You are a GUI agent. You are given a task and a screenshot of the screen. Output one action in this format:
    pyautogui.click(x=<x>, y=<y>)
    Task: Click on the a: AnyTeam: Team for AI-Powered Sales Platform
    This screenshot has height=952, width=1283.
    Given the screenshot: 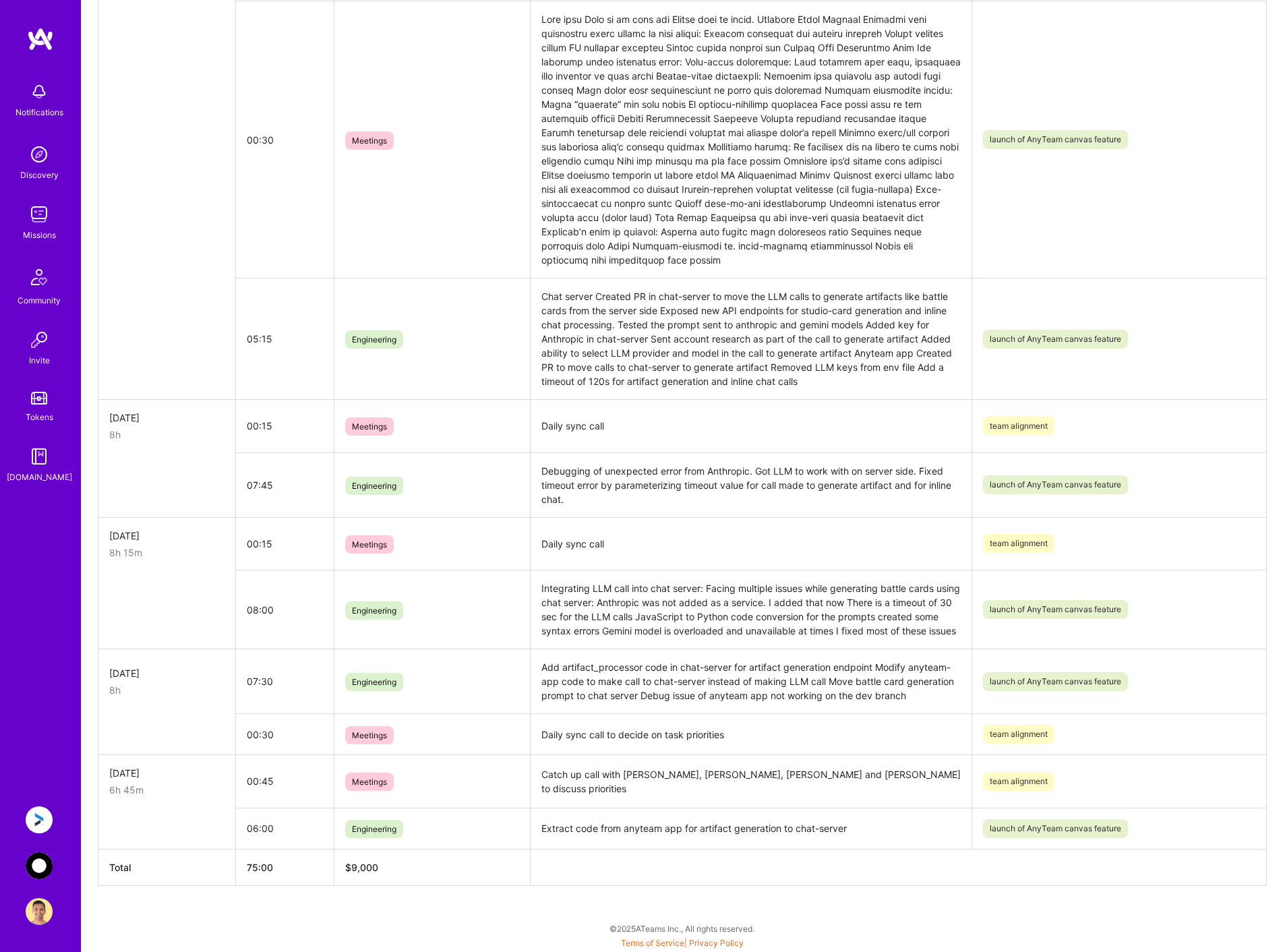 What is the action you would take?
    pyautogui.click(x=39, y=866)
    